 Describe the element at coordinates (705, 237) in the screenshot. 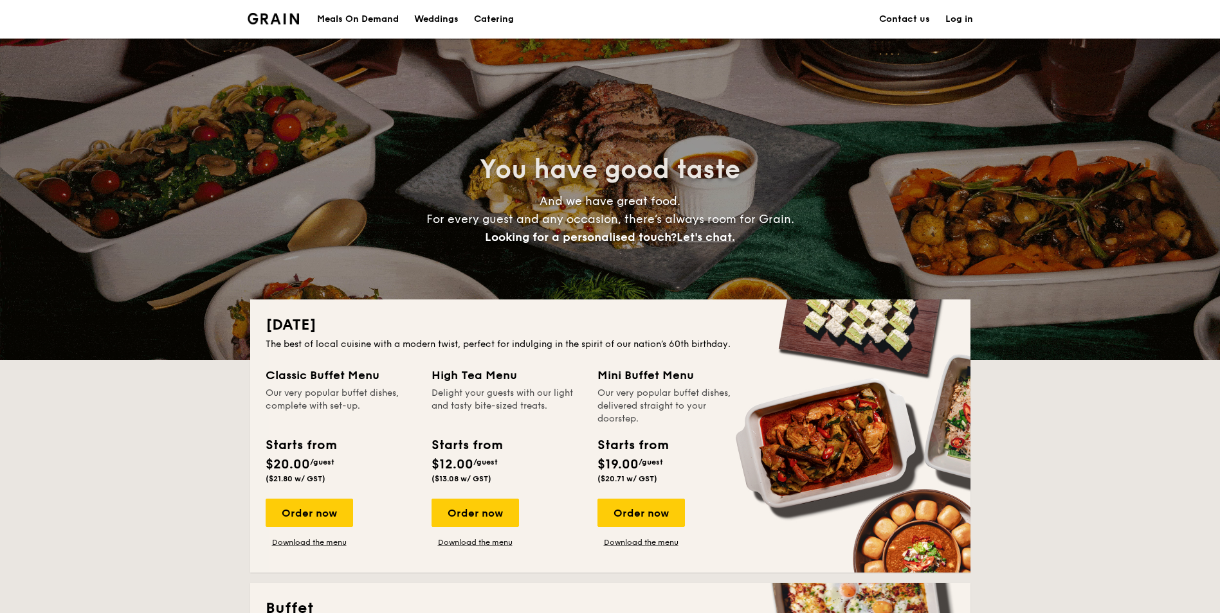

I see `span: Let's chat.` at that location.